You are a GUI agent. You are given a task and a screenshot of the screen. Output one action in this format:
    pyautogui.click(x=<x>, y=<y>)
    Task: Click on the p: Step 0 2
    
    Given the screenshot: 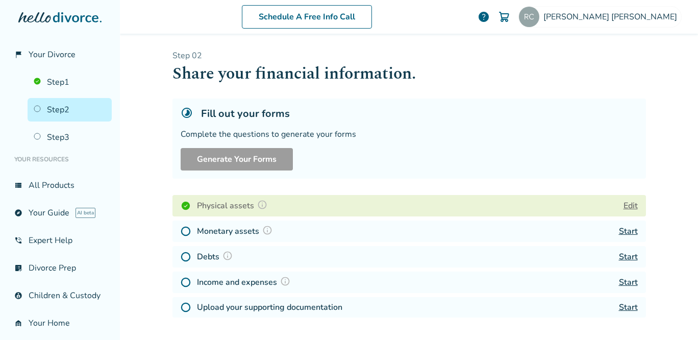 What is the action you would take?
    pyautogui.click(x=409, y=56)
    